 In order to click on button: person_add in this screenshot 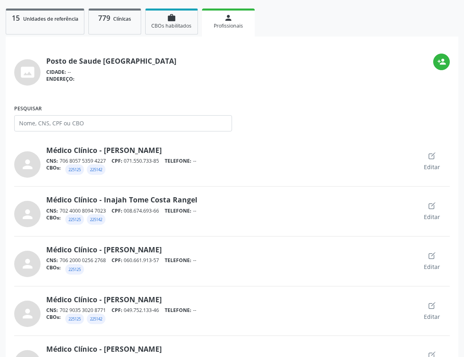, I will do `click(441, 62)`.